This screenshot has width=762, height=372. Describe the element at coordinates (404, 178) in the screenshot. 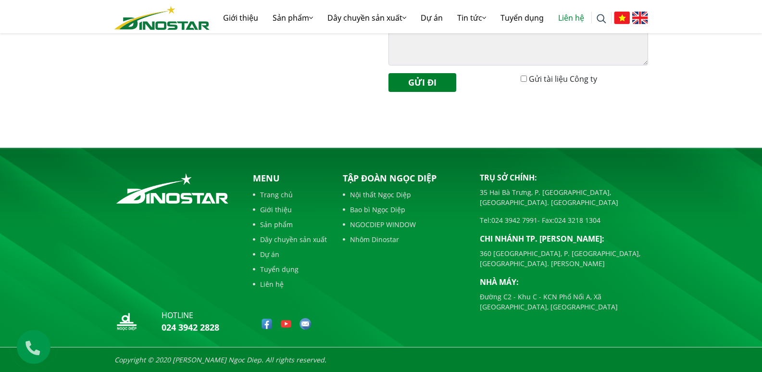

I see `p: Tập đoàn Ngọc Diệp` at that location.